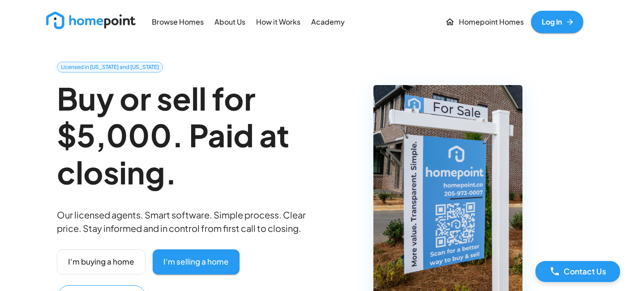 This screenshot has width=629, height=291. What do you see at coordinates (278, 22) in the screenshot?
I see `a: How it Works` at bounding box center [278, 22].